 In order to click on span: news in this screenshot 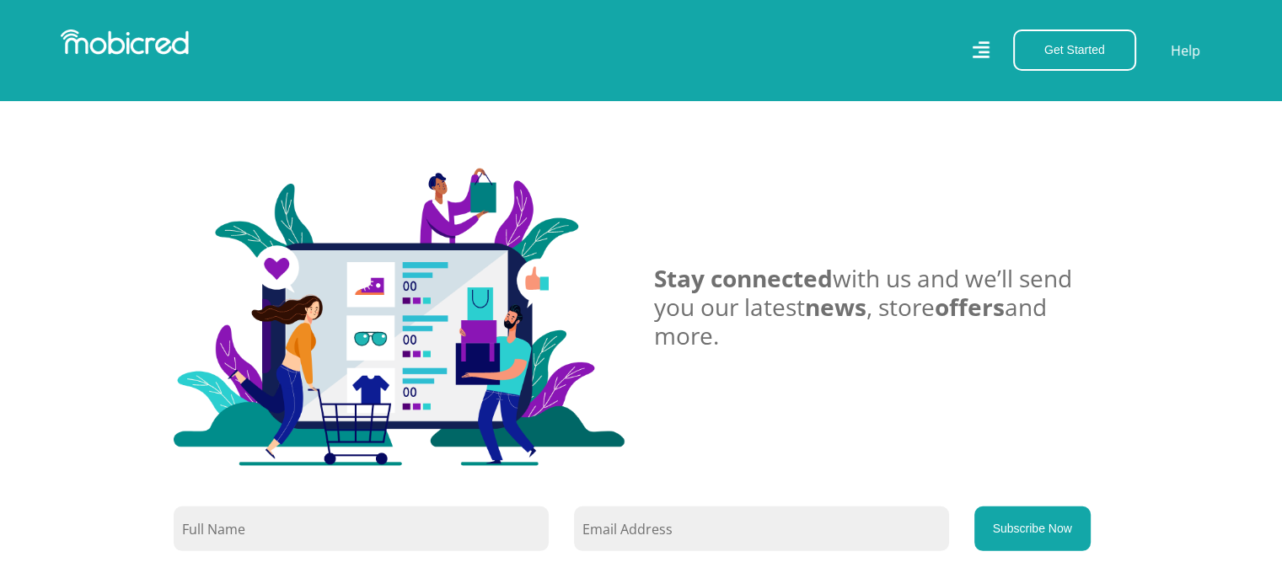, I will do `click(835, 307)`.